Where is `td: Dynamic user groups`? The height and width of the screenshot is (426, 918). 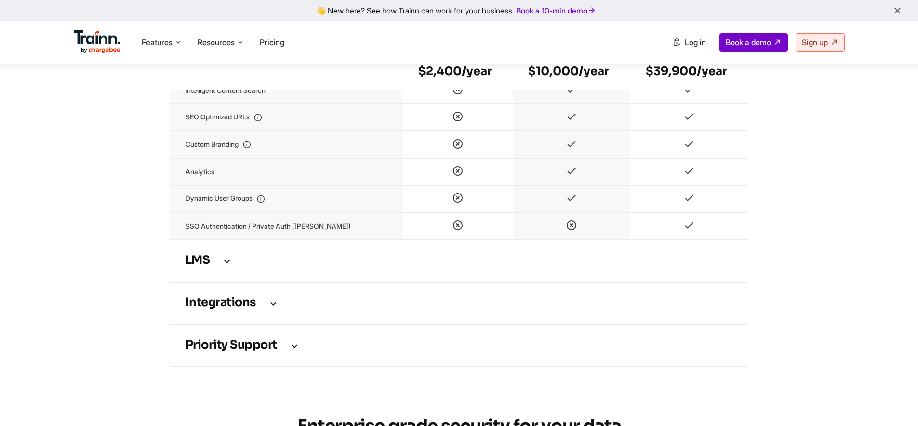
td: Dynamic user groups is located at coordinates (286, 199).